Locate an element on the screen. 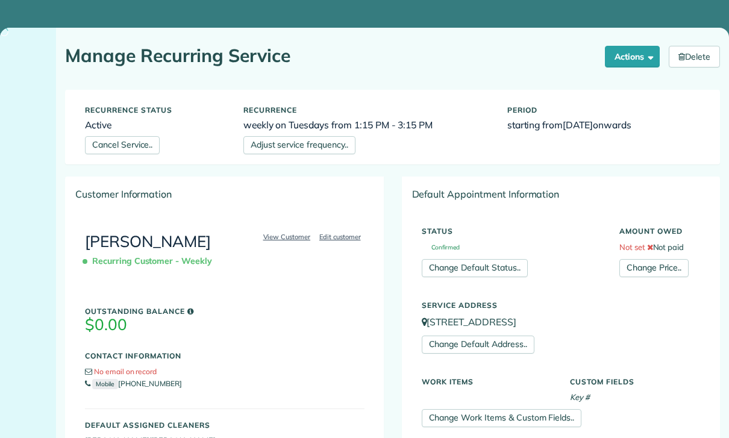  em: Key # is located at coordinates (580, 397).